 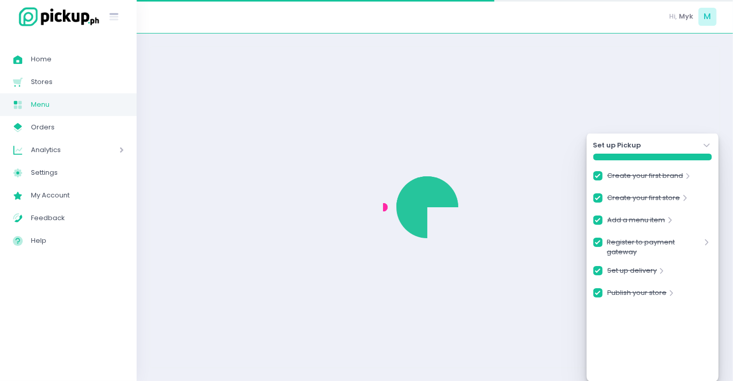 What do you see at coordinates (654, 247) in the screenshot?
I see `a: Register to payment gateway` at bounding box center [654, 247].